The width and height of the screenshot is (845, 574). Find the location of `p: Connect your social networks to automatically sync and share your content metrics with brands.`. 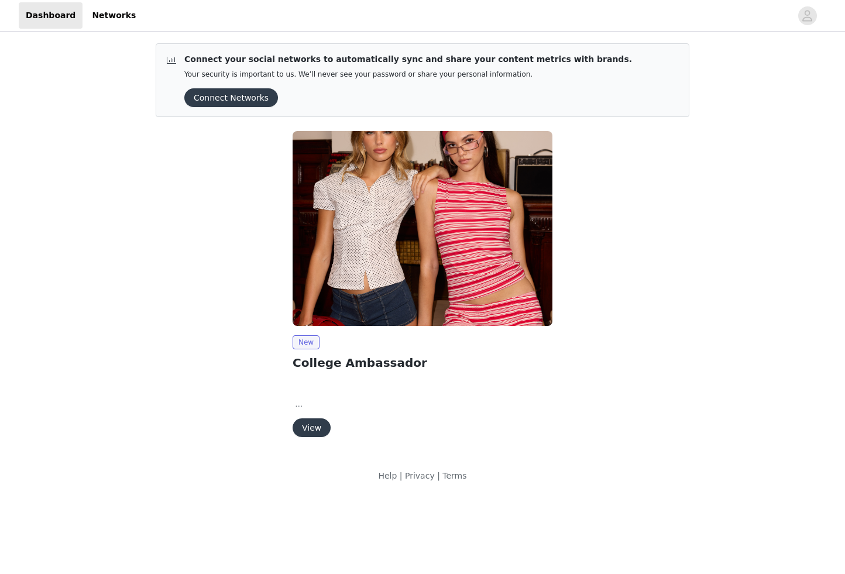

p: Connect your social networks to automatically sync and share your content metrics with brands. is located at coordinates (408, 59).